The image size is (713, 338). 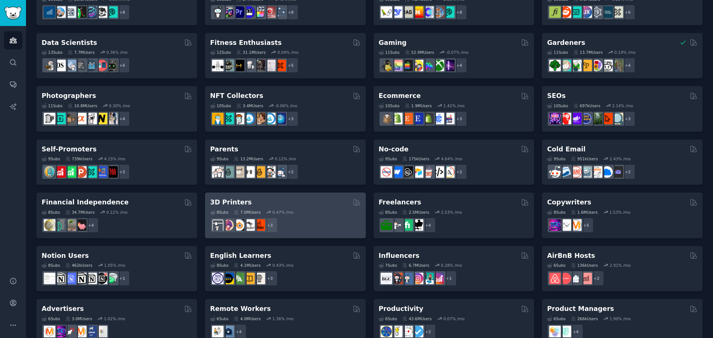 What do you see at coordinates (565, 331) in the screenshot?
I see `img: ProductMgmt` at bounding box center [565, 331].